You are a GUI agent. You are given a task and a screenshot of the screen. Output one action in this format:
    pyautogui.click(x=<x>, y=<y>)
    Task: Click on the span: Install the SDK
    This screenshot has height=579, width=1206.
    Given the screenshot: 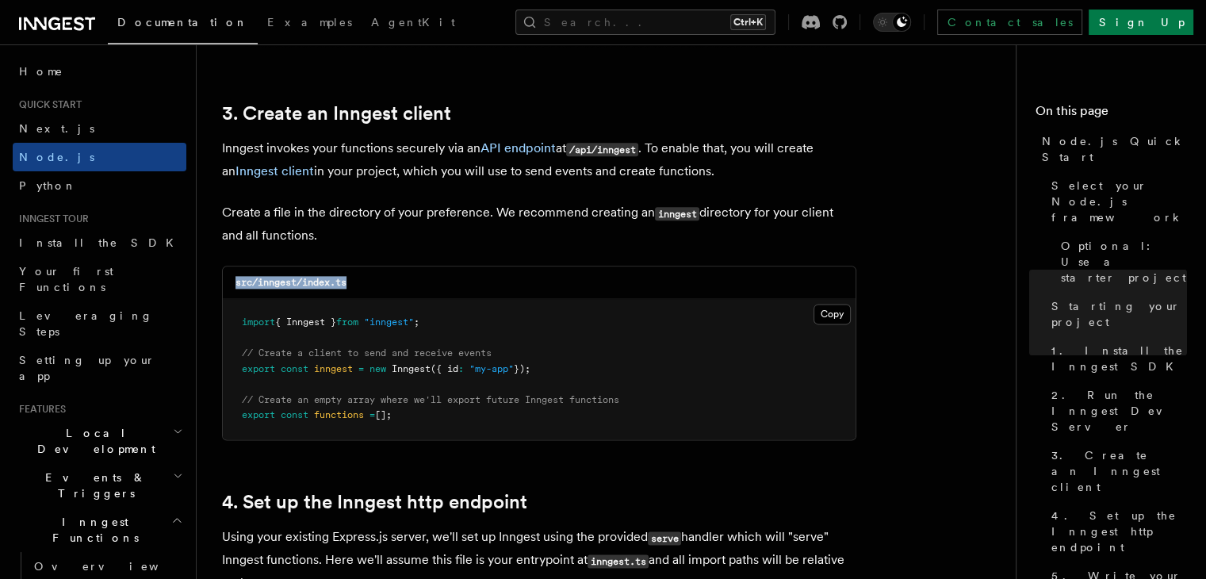 What is the action you would take?
    pyautogui.click(x=101, y=243)
    